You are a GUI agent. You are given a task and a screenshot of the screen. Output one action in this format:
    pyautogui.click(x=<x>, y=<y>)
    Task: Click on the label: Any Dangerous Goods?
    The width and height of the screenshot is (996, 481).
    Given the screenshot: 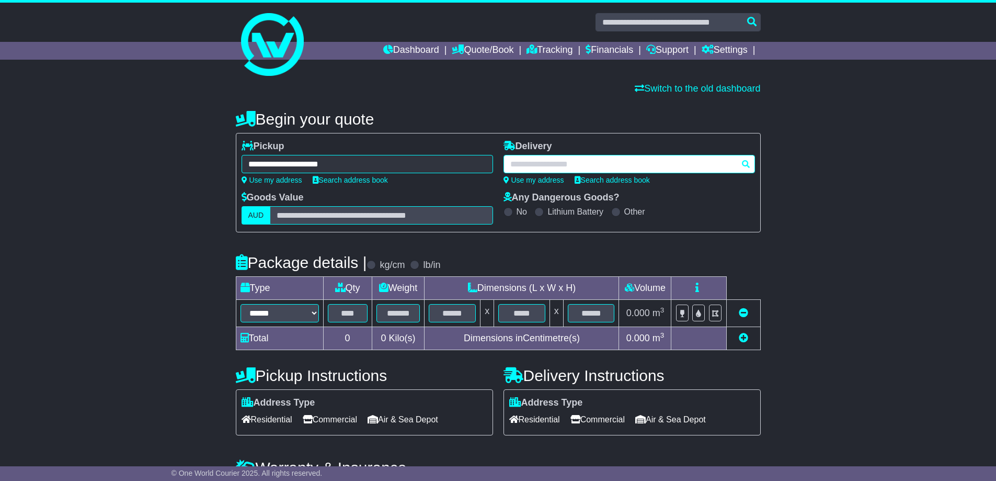 What is the action you would take?
    pyautogui.click(x=562, y=198)
    